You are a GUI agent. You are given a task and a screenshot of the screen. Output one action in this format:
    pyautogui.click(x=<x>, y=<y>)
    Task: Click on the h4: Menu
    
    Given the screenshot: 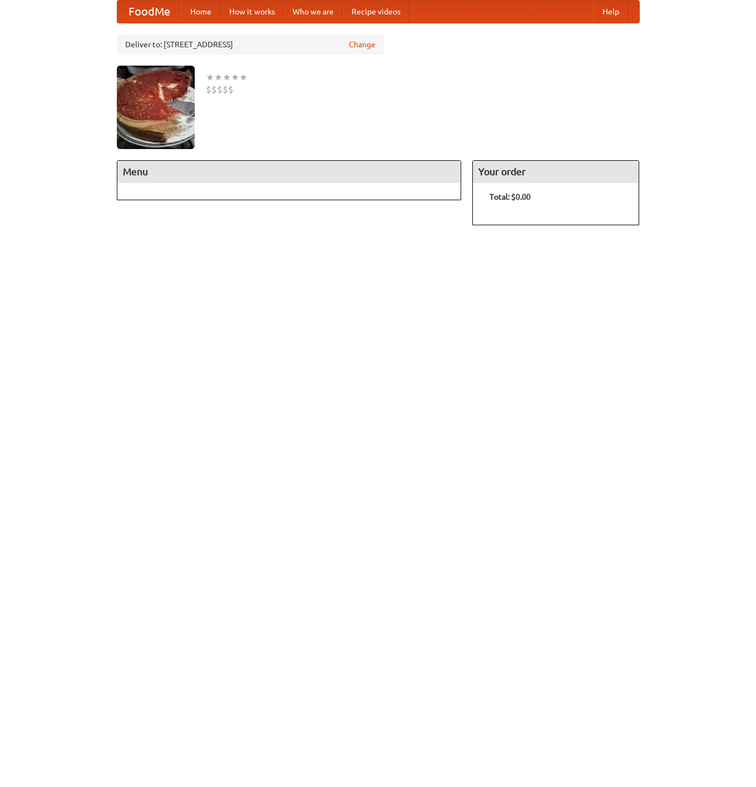 What is the action you would take?
    pyautogui.click(x=289, y=172)
    